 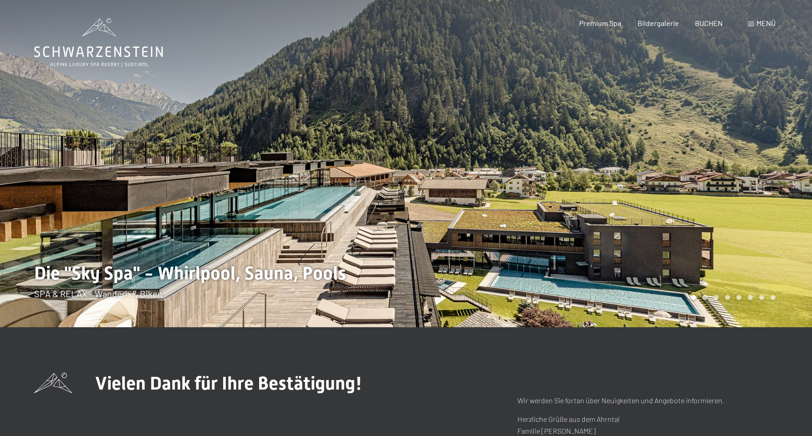 I want to click on div: Carousel Page 1 (Current Slide), so click(x=693, y=297).